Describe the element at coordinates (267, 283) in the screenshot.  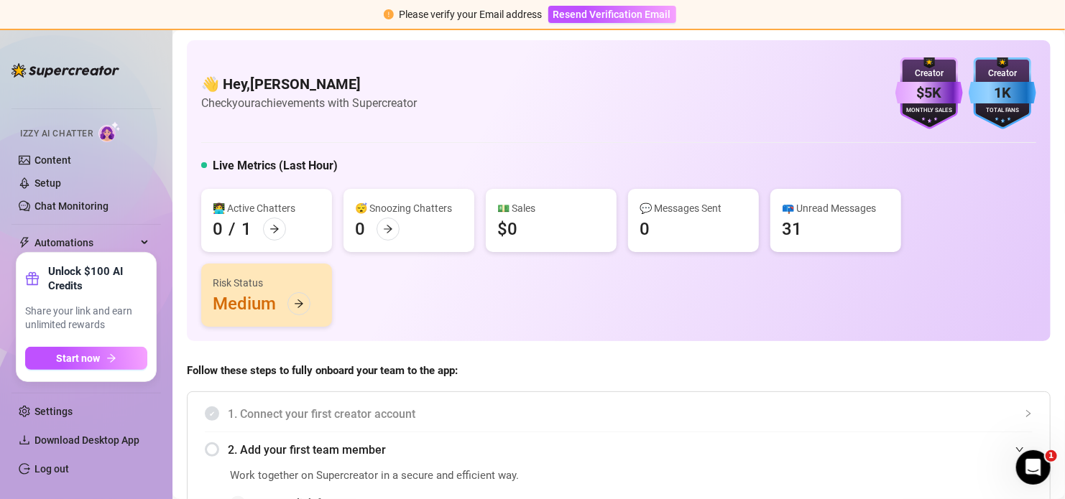
I see `div: Risk Status` at that location.